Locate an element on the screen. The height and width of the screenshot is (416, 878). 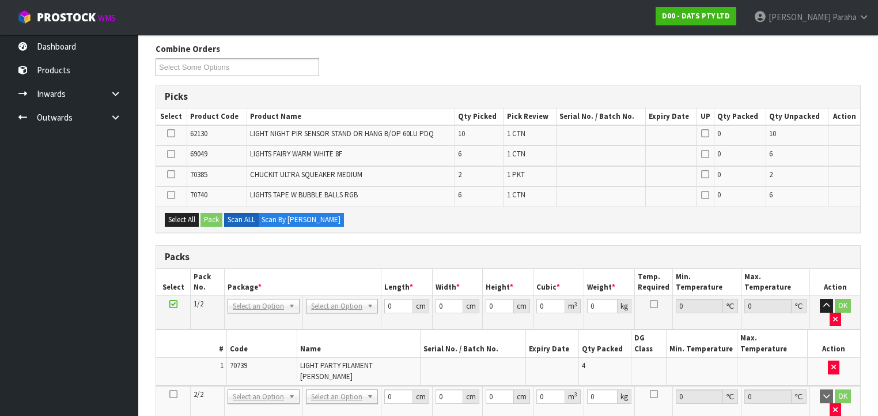
span: 70739 is located at coordinates (239, 365).